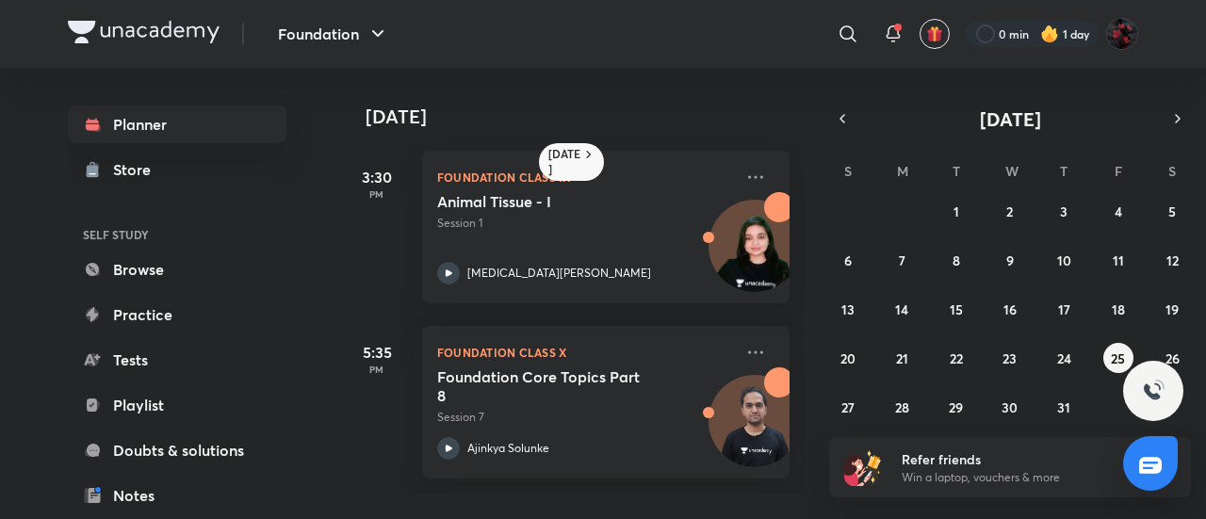 The height and width of the screenshot is (519, 1206). Describe the element at coordinates (1064, 171) in the screenshot. I see `abbr: Thursday` at that location.